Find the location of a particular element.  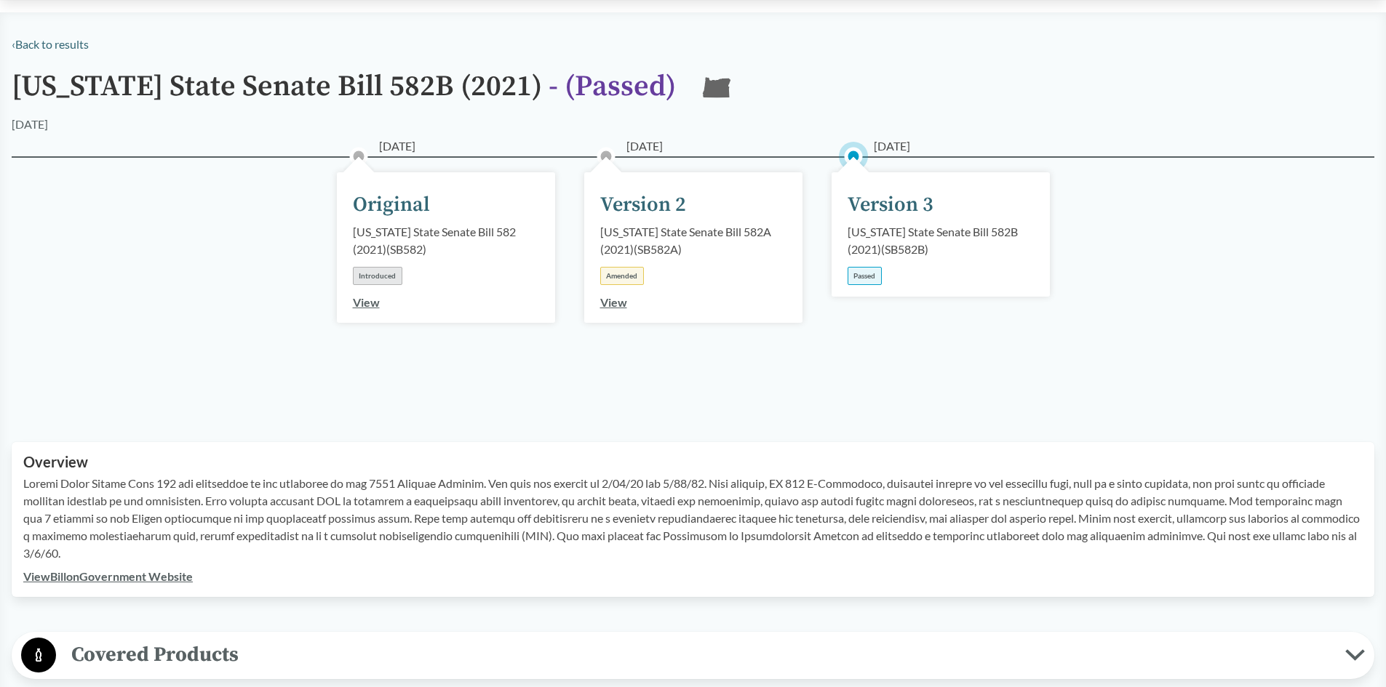

div: Original is located at coordinates (391, 205).